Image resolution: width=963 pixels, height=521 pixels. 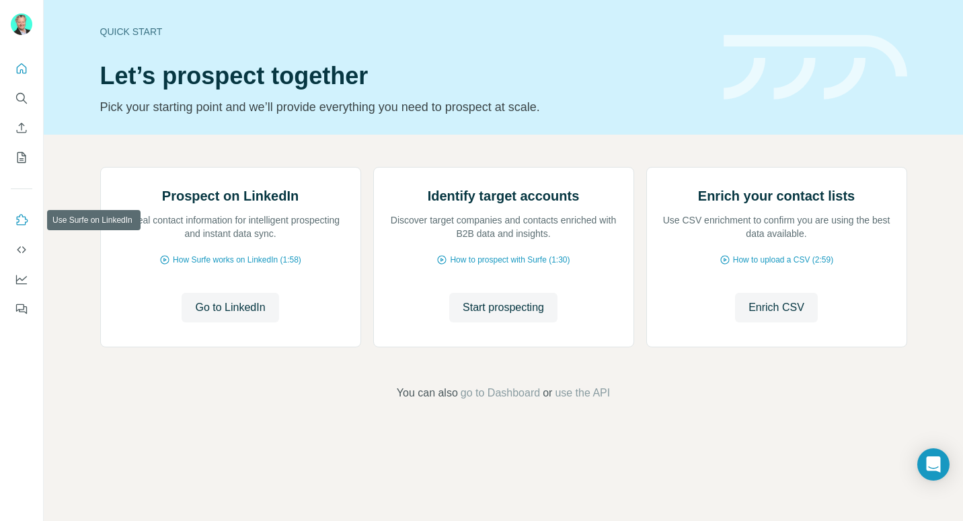 I want to click on h2: Prospect on LinkedIn, so click(x=230, y=196).